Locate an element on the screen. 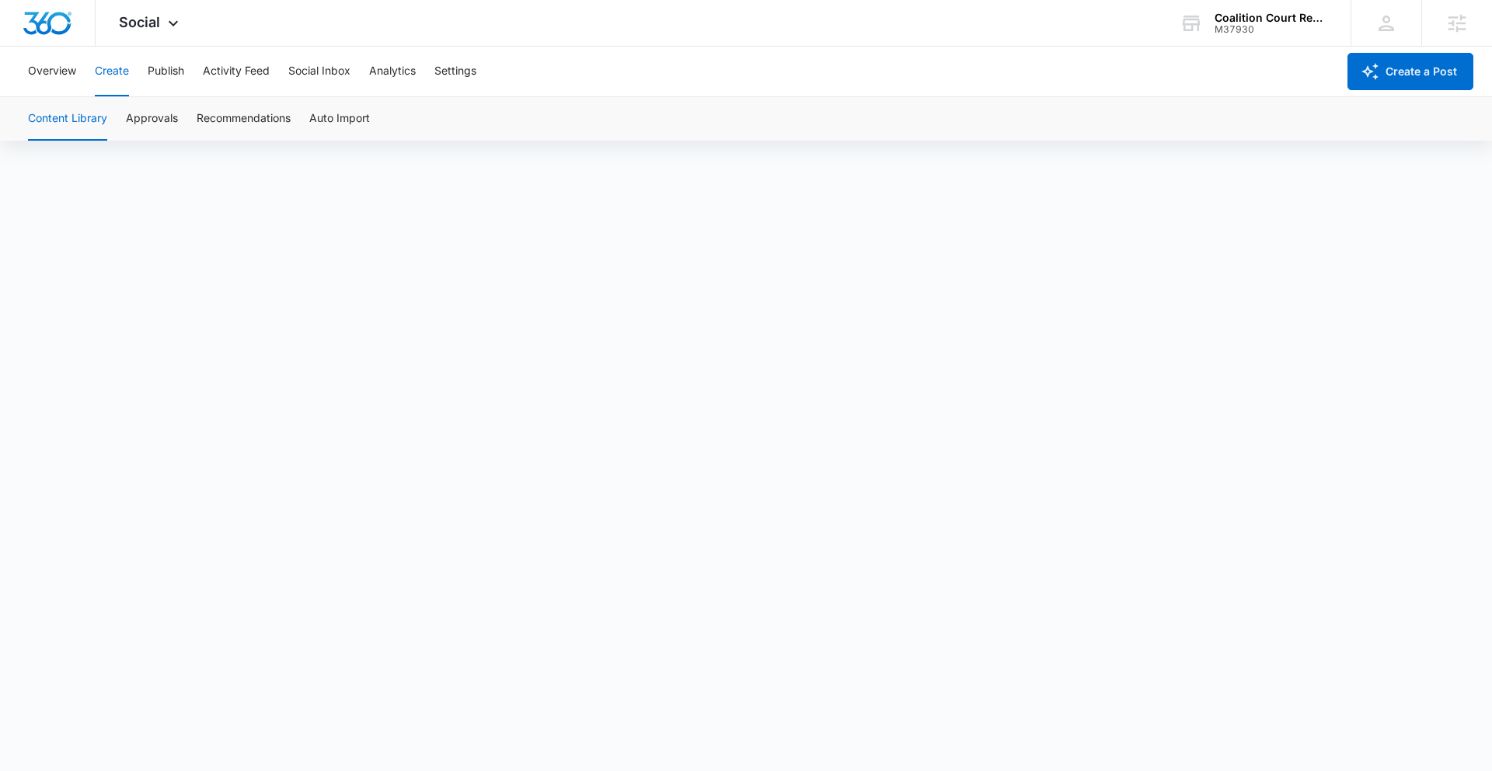 This screenshot has height=771, width=1492. button: Activity Feed is located at coordinates (236, 72).